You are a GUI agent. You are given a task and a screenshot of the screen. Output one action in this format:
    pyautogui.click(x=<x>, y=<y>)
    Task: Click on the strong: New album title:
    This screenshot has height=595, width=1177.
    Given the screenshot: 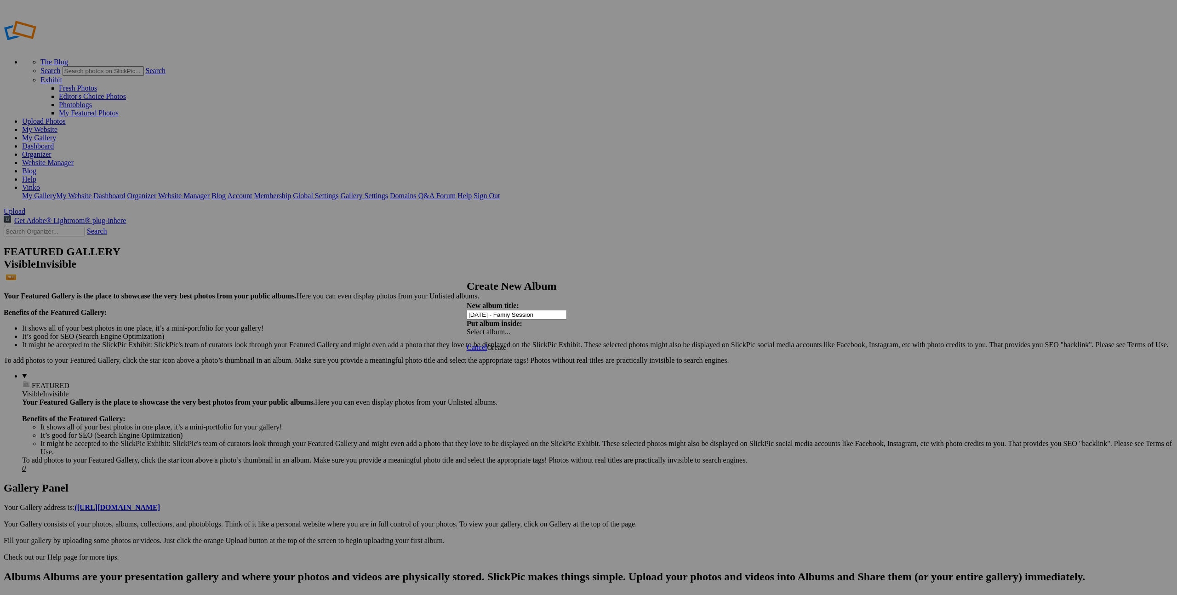 What is the action you would take?
    pyautogui.click(x=493, y=305)
    